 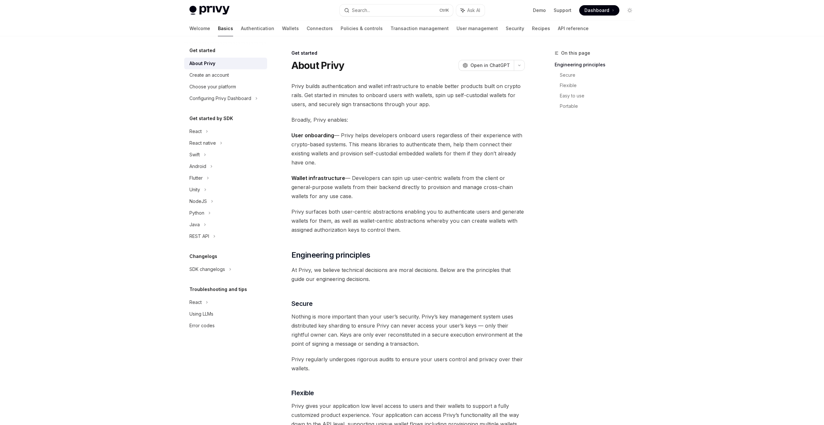 I want to click on span: Ask AI, so click(x=473, y=10).